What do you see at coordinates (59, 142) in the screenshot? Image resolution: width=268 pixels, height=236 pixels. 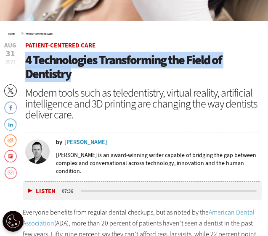 I see `span: by` at bounding box center [59, 142].